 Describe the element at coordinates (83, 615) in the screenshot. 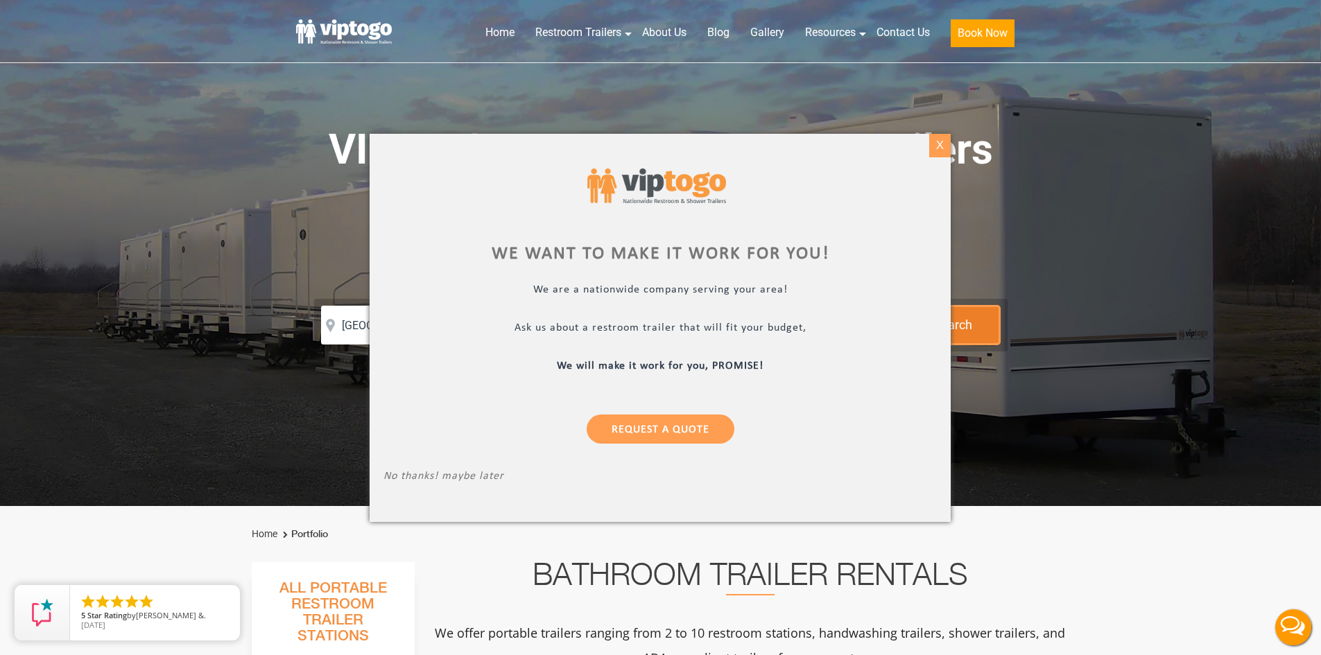

I see `span: 5` at that location.